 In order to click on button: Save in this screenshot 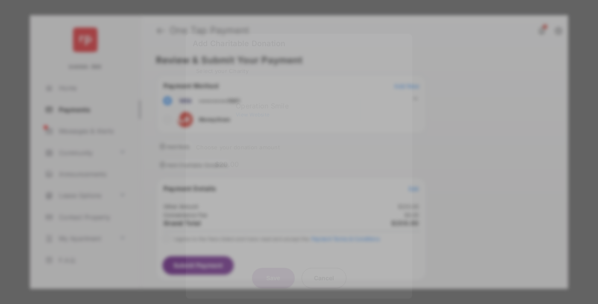, I will do `click(273, 278)`.